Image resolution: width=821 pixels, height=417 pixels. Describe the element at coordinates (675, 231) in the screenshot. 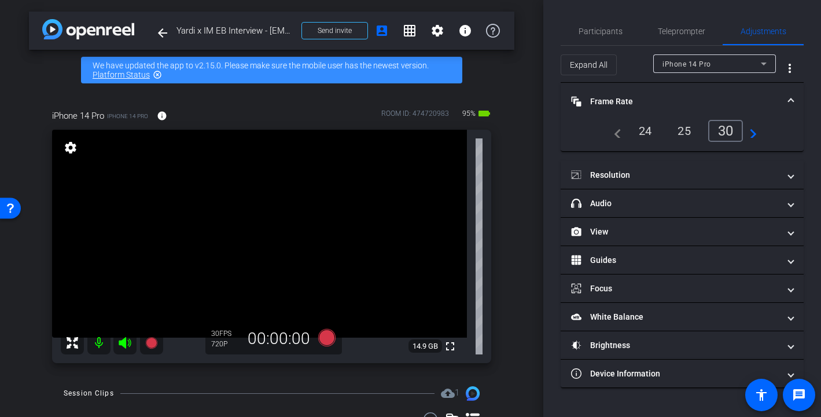

I see `mat-panel-title: View` at that location.